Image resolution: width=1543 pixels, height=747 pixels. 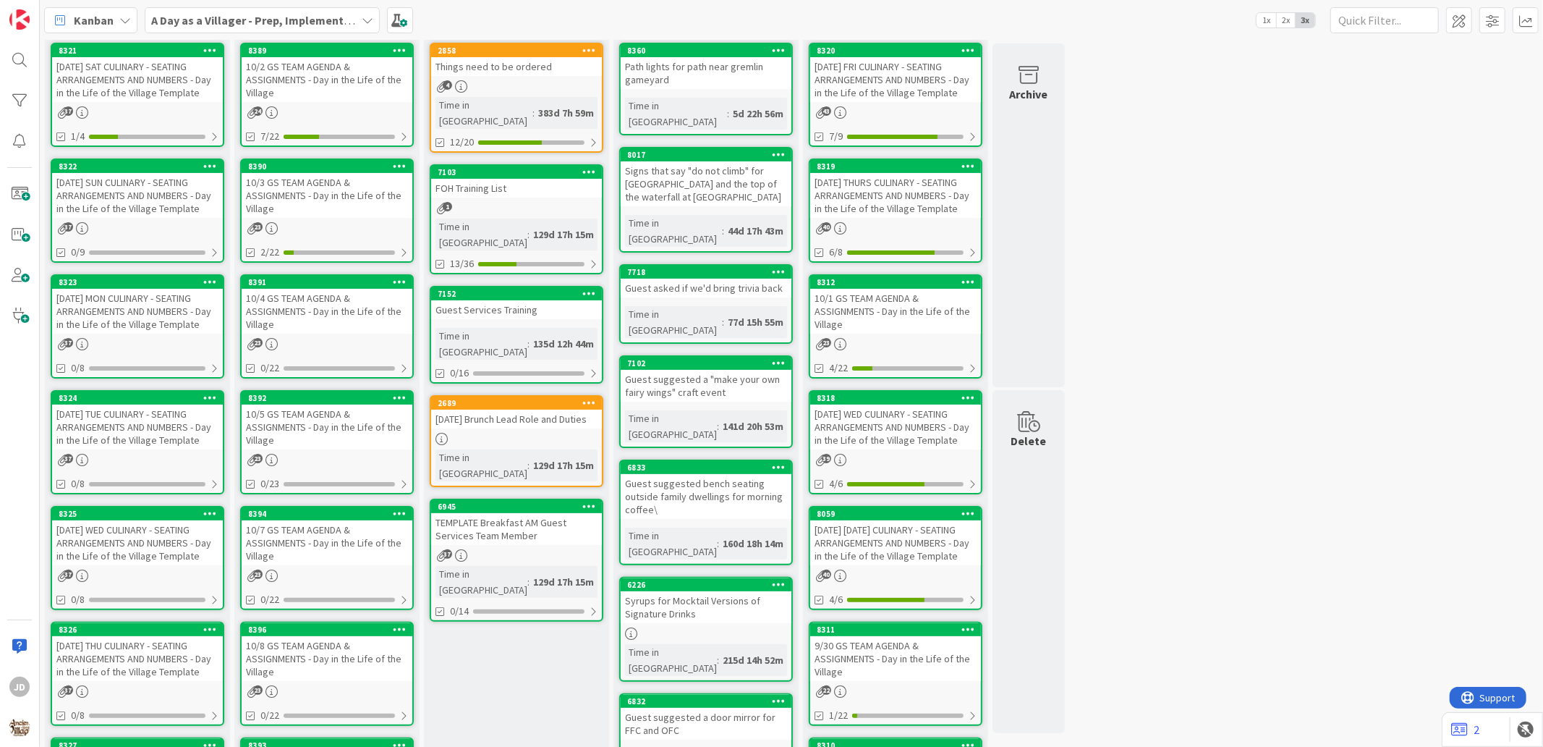 What do you see at coordinates (753, 660) in the screenshot?
I see `div: 215d 14h 52m` at bounding box center [753, 660].